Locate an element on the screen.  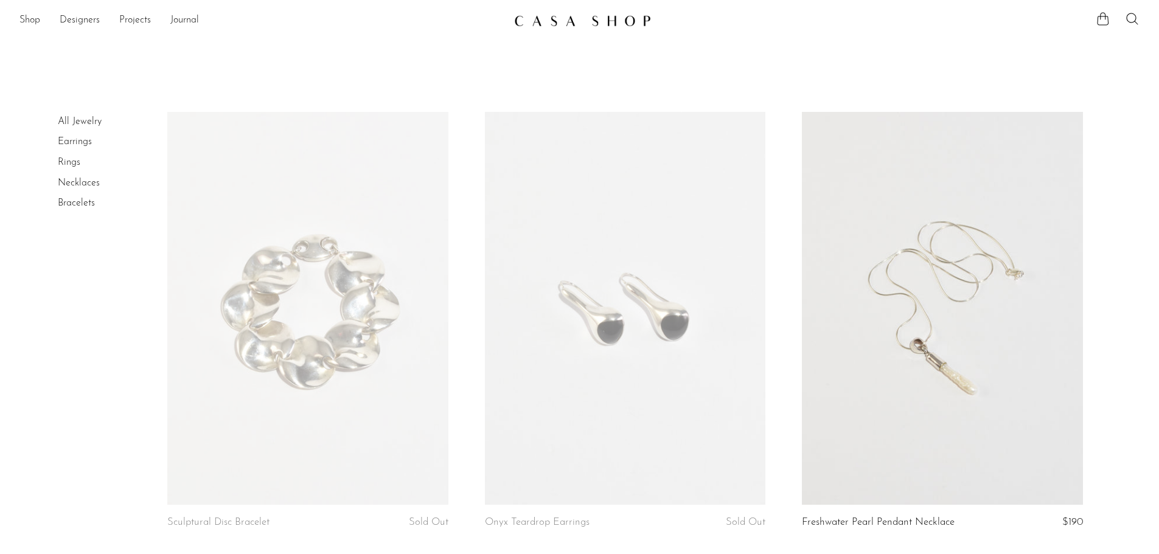
a: Necklaces is located at coordinates (79, 183).